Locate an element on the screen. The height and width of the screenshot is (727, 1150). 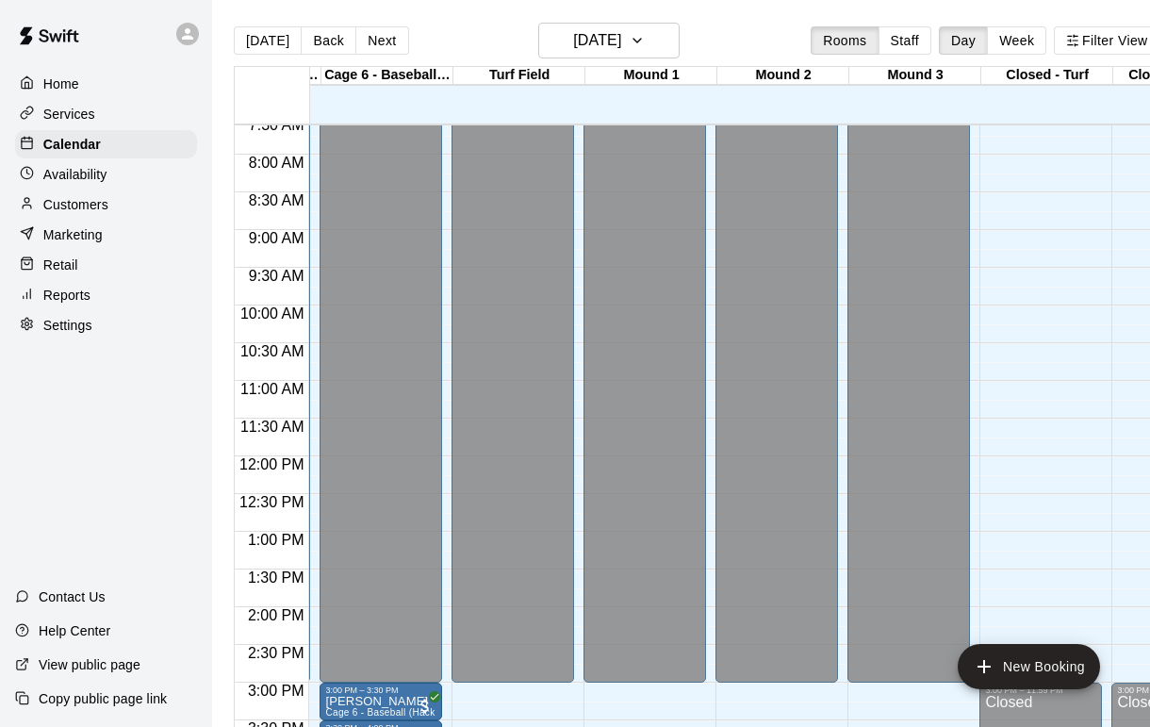
a: Home is located at coordinates (106, 84).